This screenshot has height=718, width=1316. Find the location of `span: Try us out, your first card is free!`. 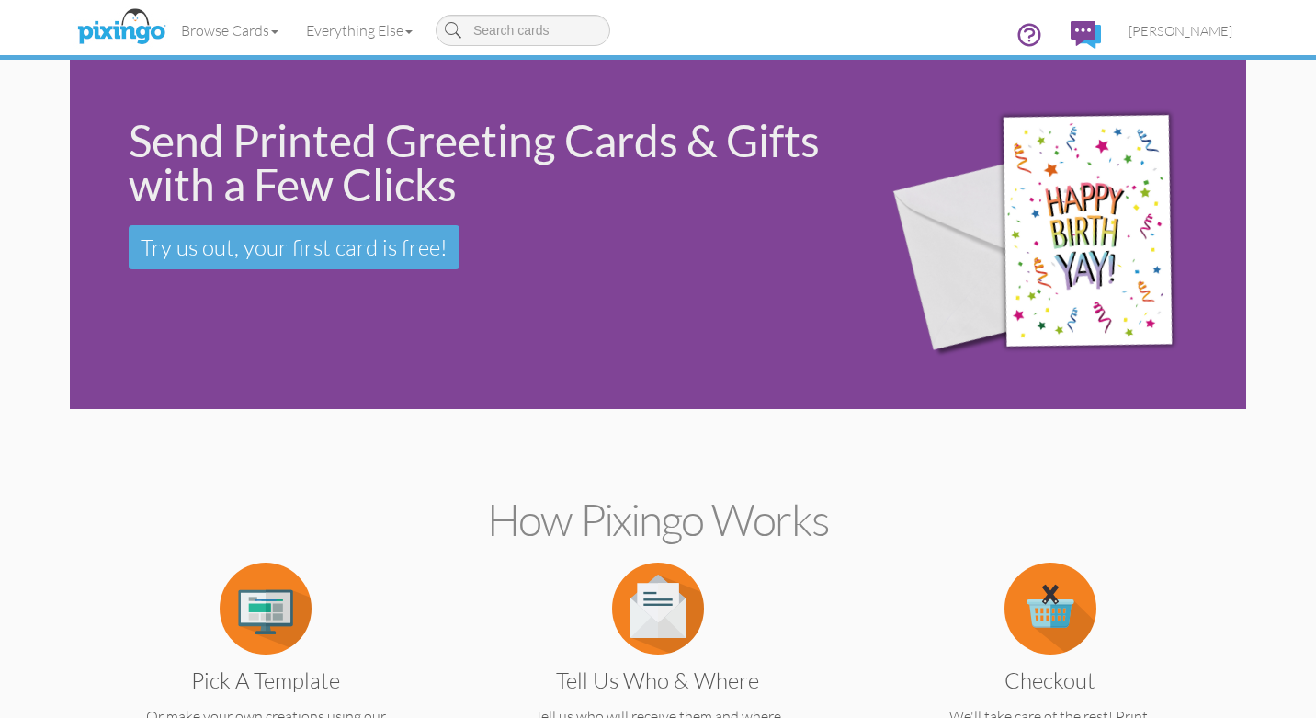

span: Try us out, your first card is free! is located at coordinates (294, 247).